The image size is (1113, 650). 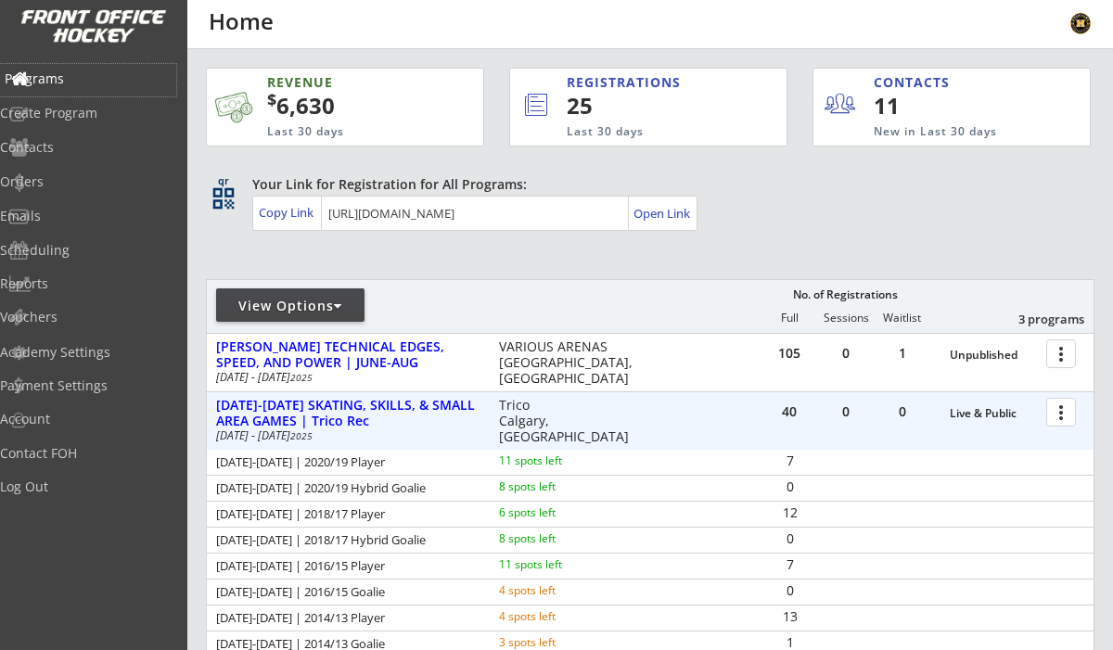 I want to click on div: REGISTRATIONS, so click(x=638, y=83).